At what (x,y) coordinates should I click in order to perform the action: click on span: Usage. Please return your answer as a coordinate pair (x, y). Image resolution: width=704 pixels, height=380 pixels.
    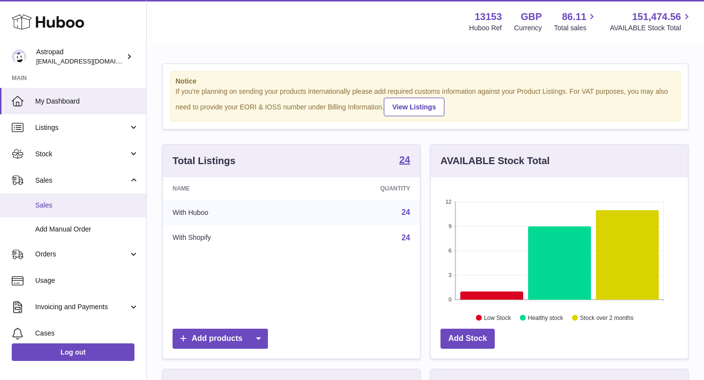
    Looking at the image, I should click on (87, 281).